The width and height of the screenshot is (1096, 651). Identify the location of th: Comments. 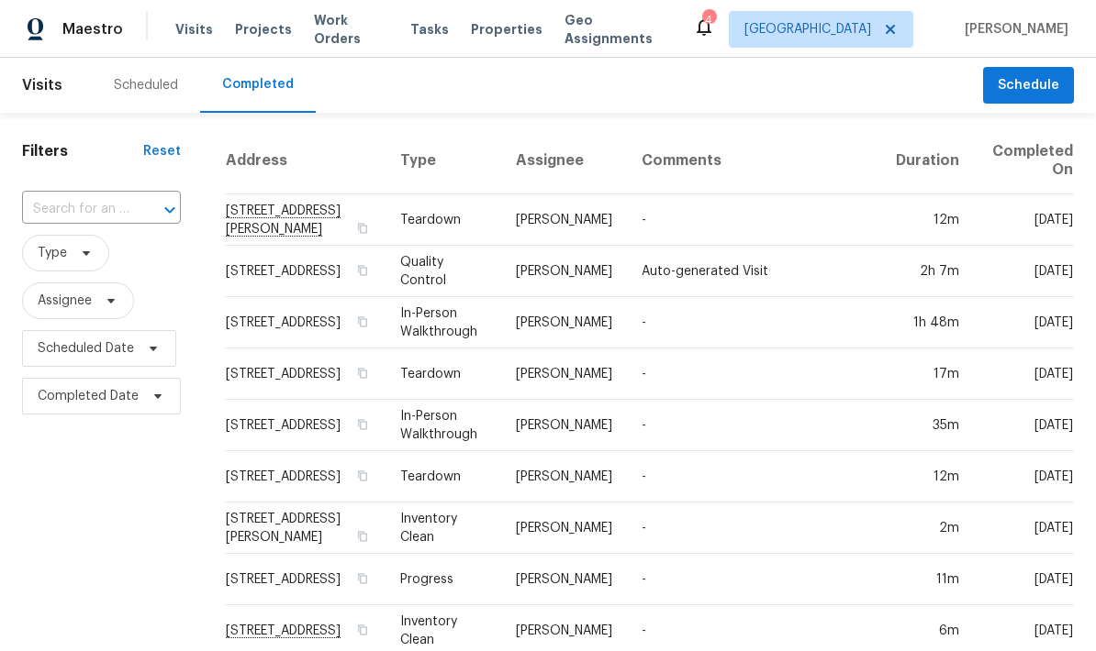
(754, 161).